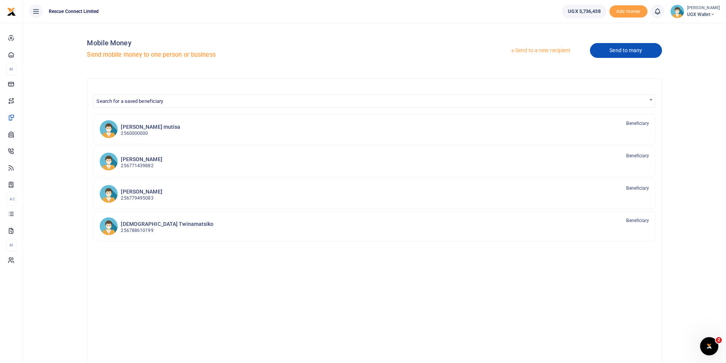  What do you see at coordinates (628, 11) in the screenshot?
I see `a: Add money` at bounding box center [628, 11].